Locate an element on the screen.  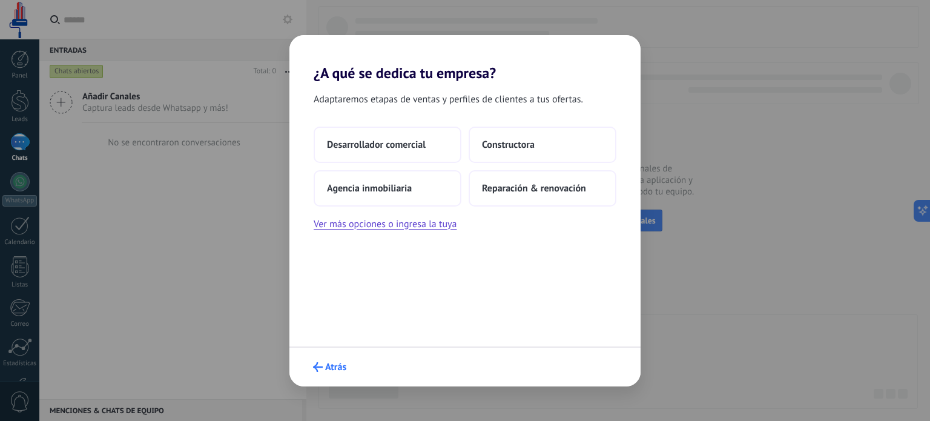
button: Constructora is located at coordinates (543, 145).